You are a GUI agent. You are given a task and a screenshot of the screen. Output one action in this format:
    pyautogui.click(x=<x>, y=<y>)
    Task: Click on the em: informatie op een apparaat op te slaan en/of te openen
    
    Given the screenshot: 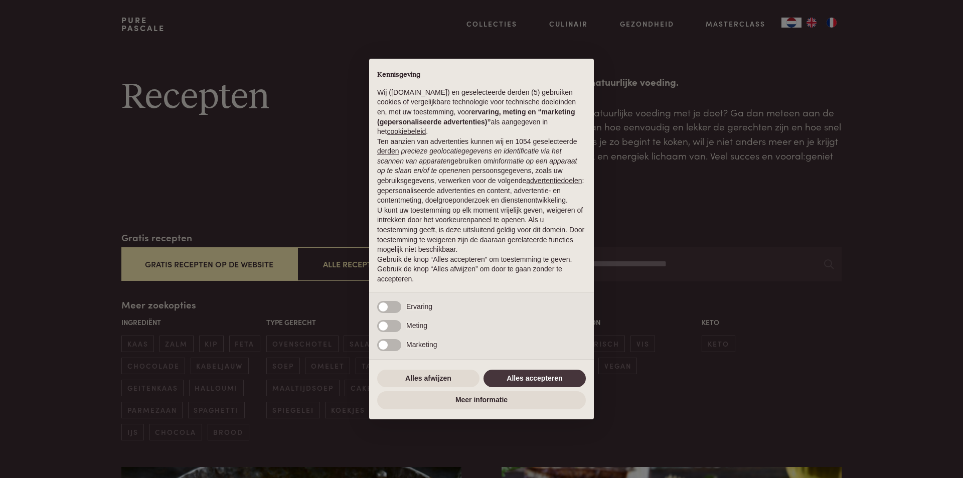 What is the action you would take?
    pyautogui.click(x=477, y=166)
    